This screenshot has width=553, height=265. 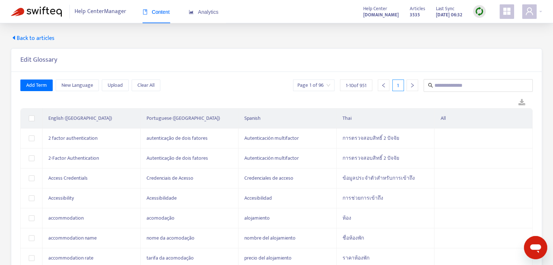 I want to click on span: right, so click(x=412, y=85).